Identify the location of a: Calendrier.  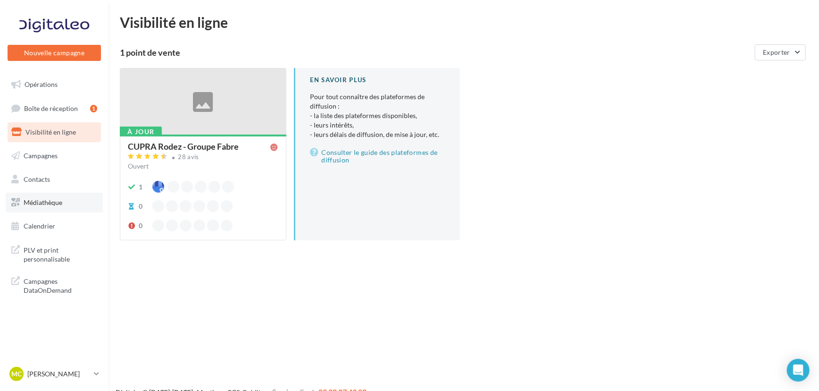
(54, 226).